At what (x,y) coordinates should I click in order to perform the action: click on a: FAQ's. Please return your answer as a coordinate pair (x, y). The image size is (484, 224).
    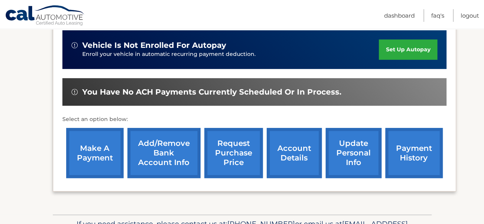
    Looking at the image, I should click on (438, 15).